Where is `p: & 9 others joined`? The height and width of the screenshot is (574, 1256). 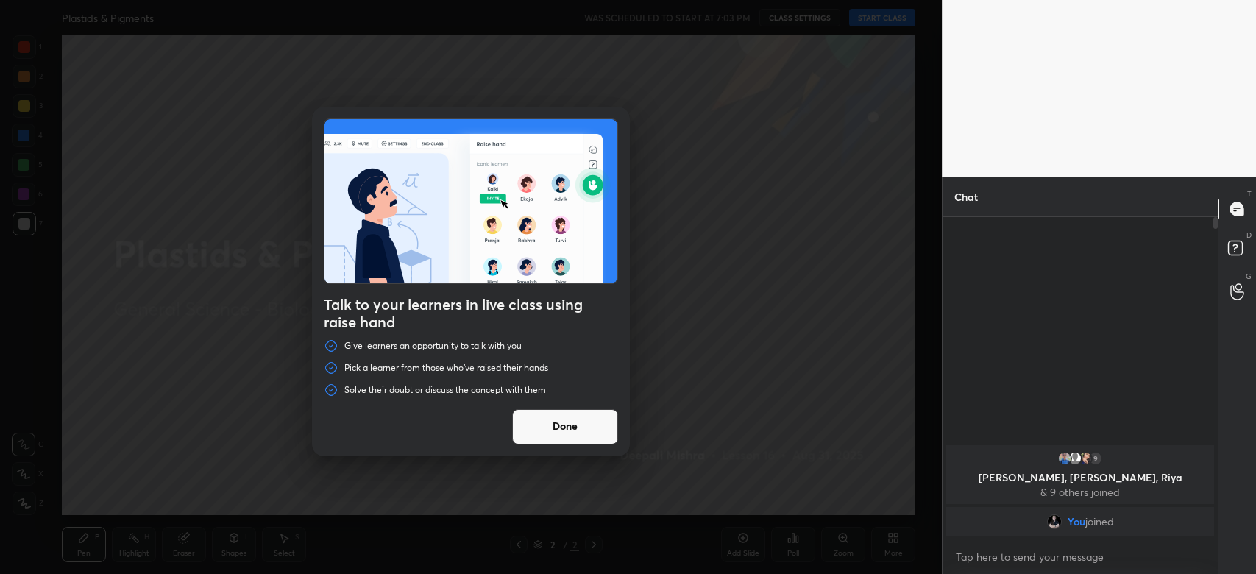
p: & 9 others joined is located at coordinates (1080, 492).